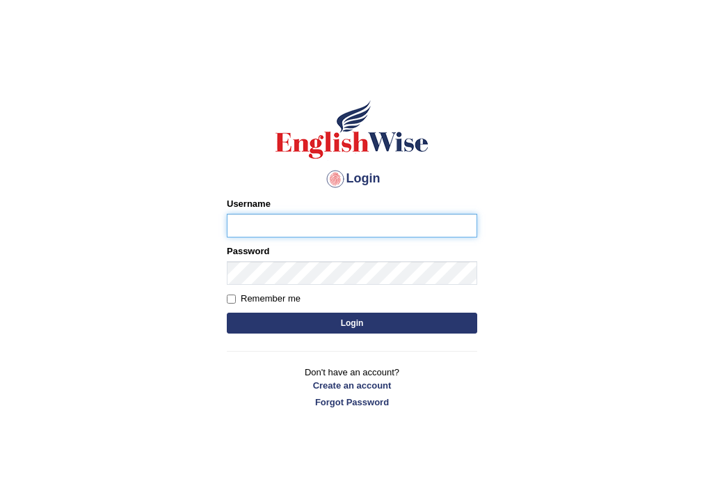  I want to click on button: Login, so click(352, 323).